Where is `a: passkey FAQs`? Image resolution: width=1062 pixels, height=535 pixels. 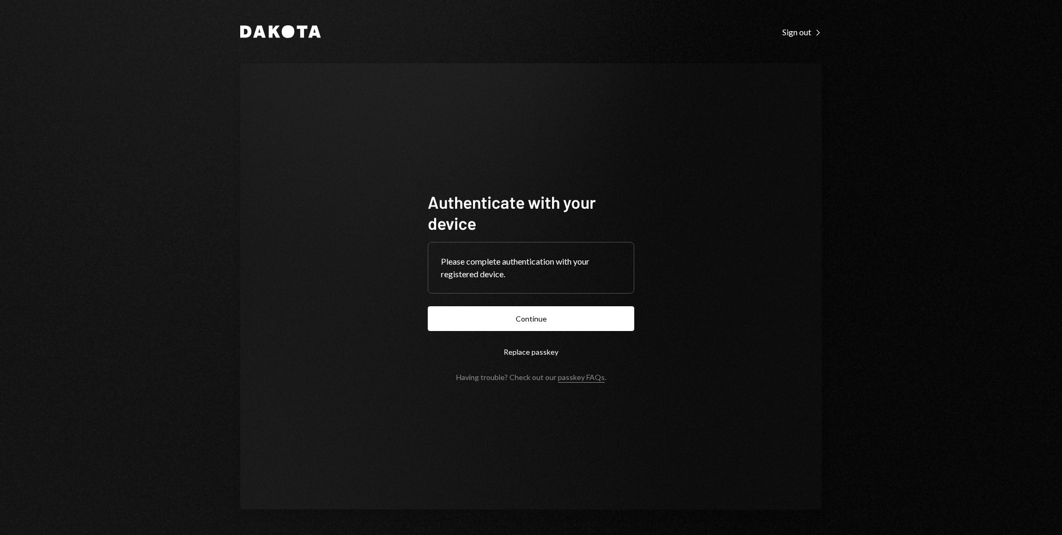 a: passkey FAQs is located at coordinates (581, 377).